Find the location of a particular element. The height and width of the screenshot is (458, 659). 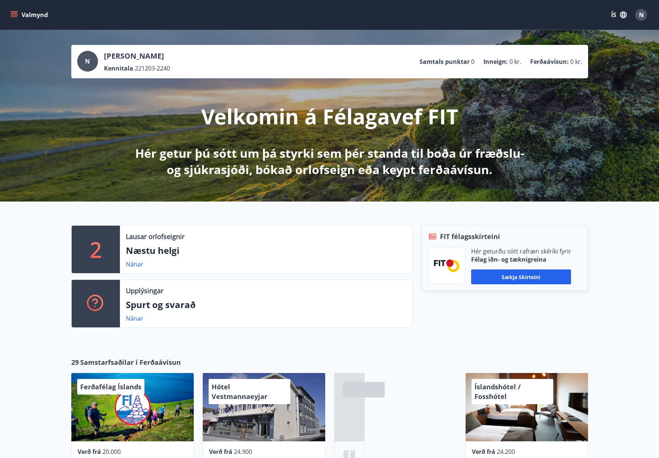

span: Ferðafélag Íslands is located at coordinates (111, 387).